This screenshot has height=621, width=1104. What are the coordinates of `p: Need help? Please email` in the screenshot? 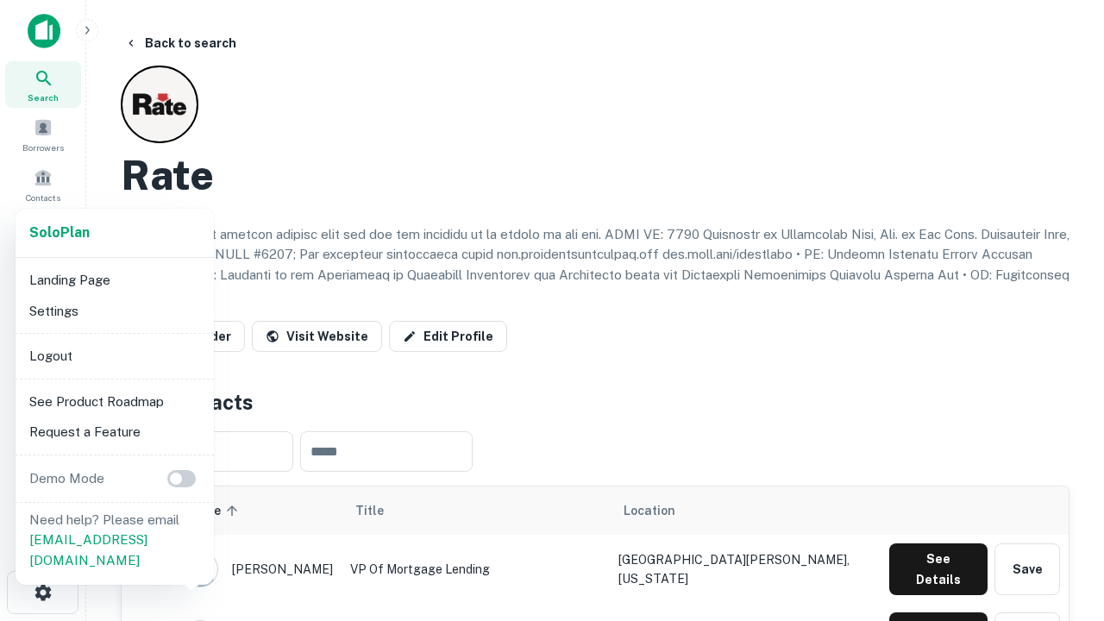 It's located at (115, 540).